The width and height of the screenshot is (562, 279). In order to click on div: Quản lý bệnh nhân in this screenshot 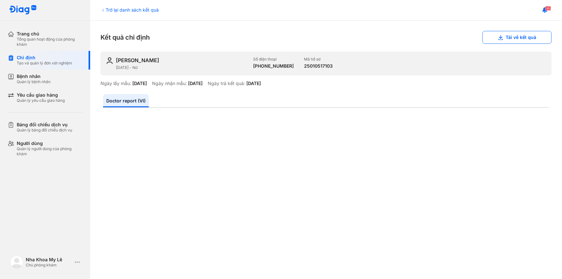, I will do `click(34, 82)`.